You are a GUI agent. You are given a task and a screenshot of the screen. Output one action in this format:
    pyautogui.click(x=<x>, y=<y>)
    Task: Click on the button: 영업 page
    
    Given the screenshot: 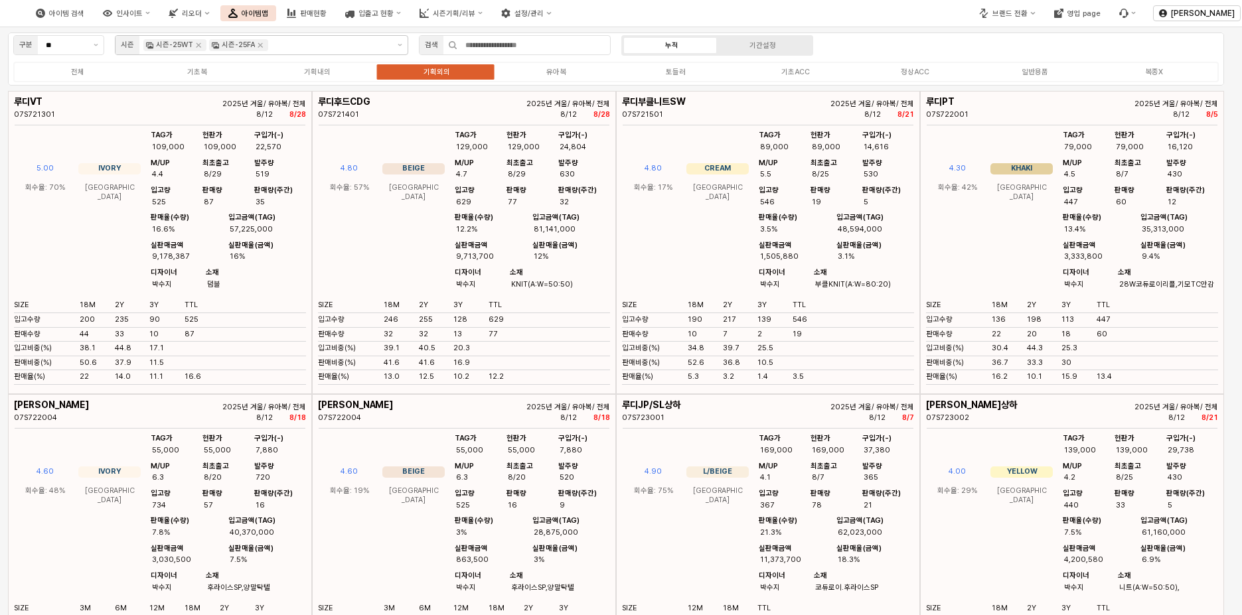 What is the action you would take?
    pyautogui.click(x=1078, y=13)
    